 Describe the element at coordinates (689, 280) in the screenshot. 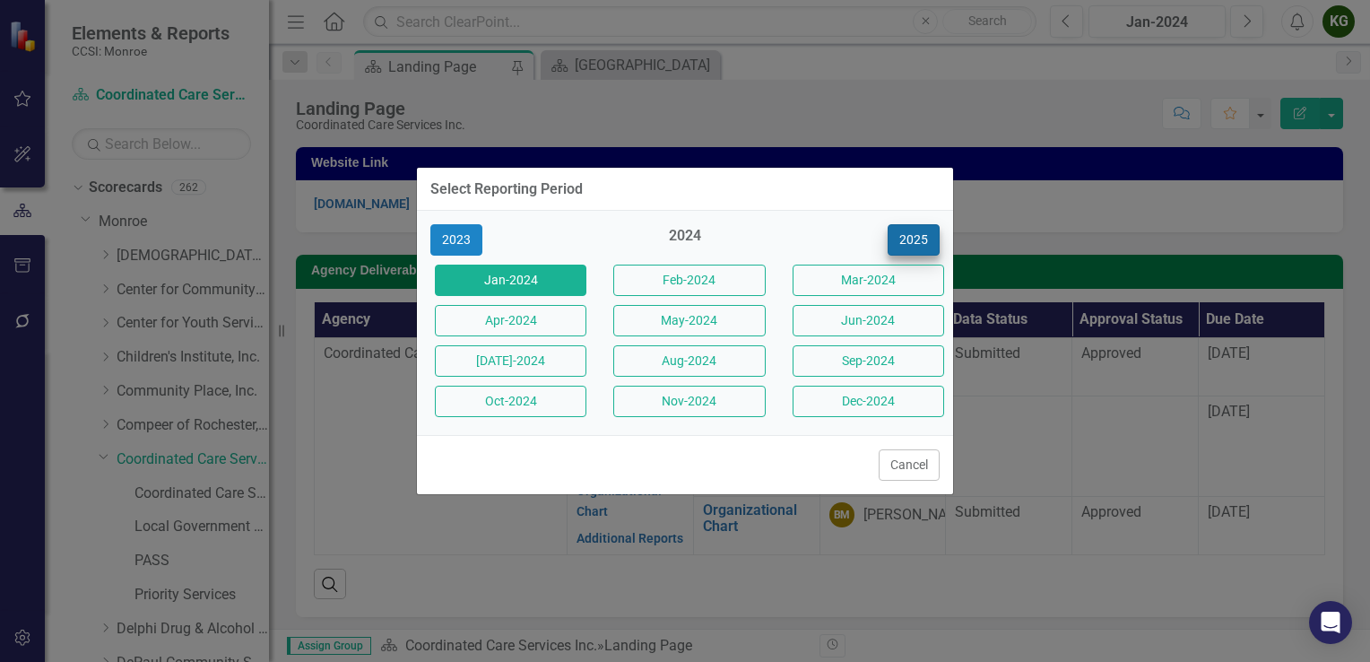

I see `button: Feb-2024` at that location.